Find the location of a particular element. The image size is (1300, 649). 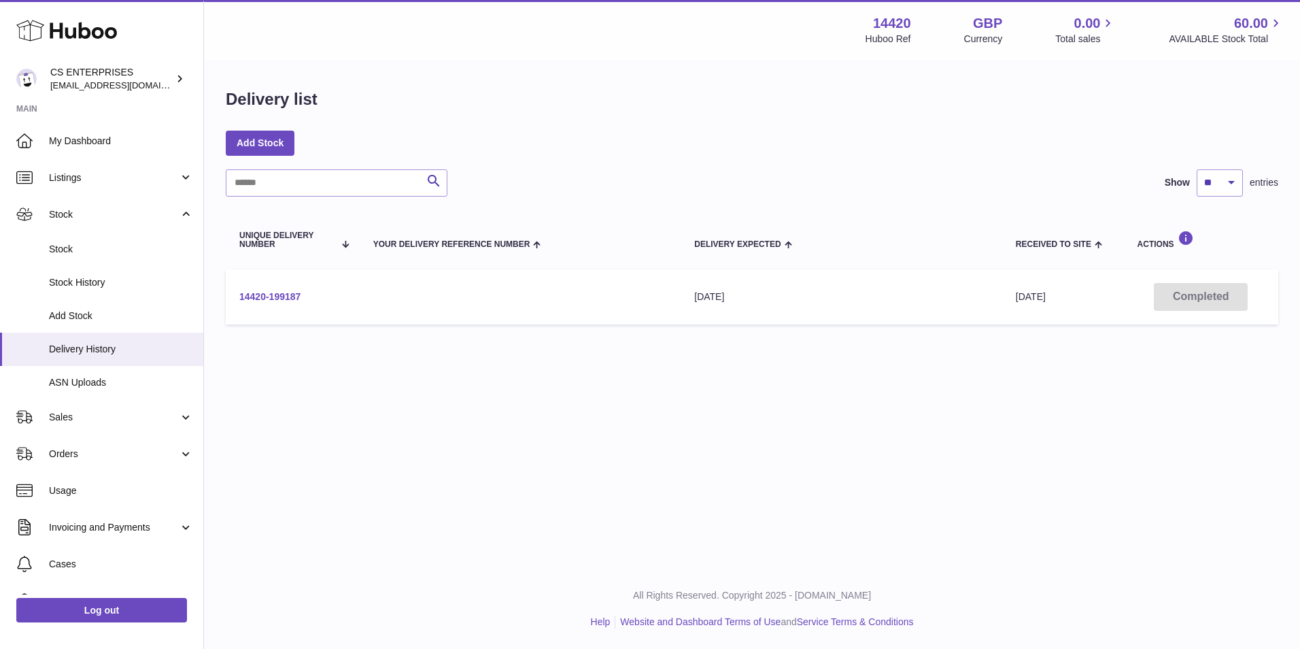

span: Orders is located at coordinates (114, 454).